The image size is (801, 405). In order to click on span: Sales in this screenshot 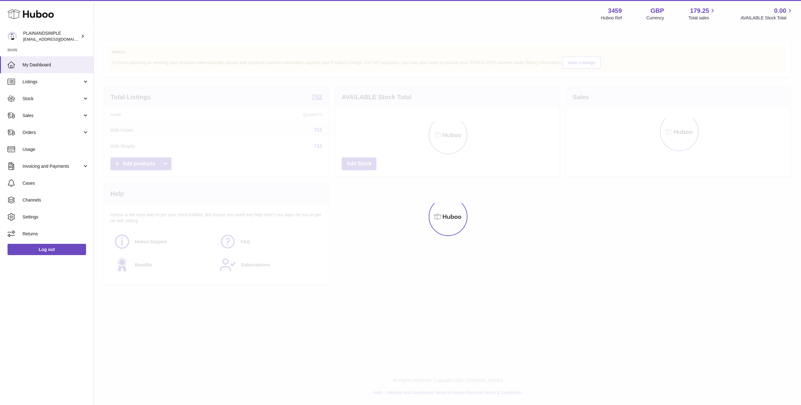, I will do `click(52, 116)`.